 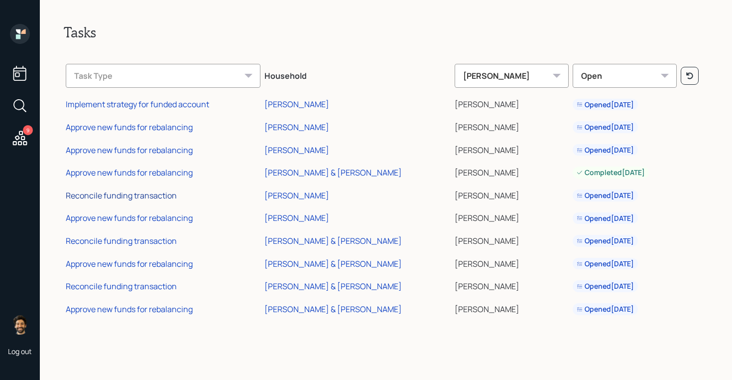 I want to click on div: Implement strategy for funded account, so click(x=137, y=104).